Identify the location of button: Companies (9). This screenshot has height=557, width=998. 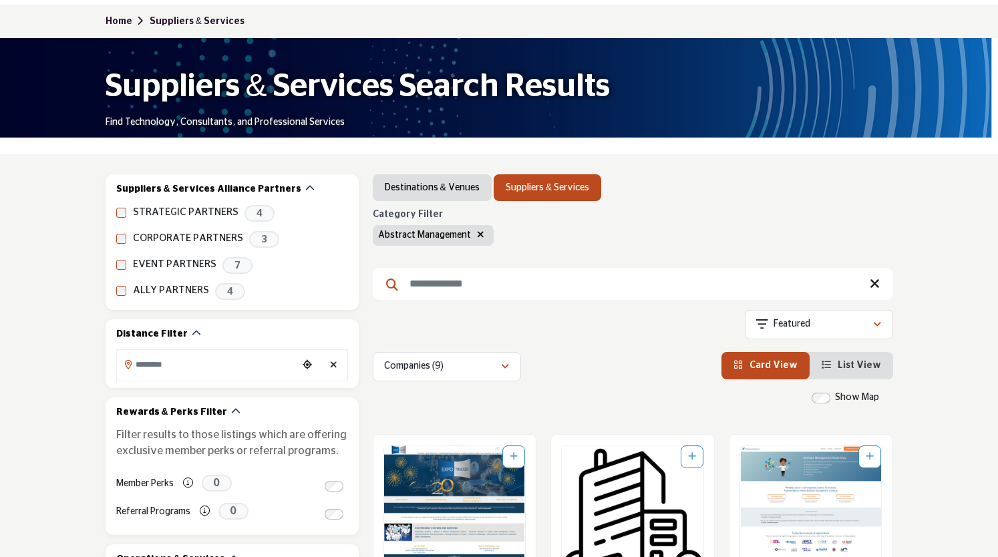
(447, 367).